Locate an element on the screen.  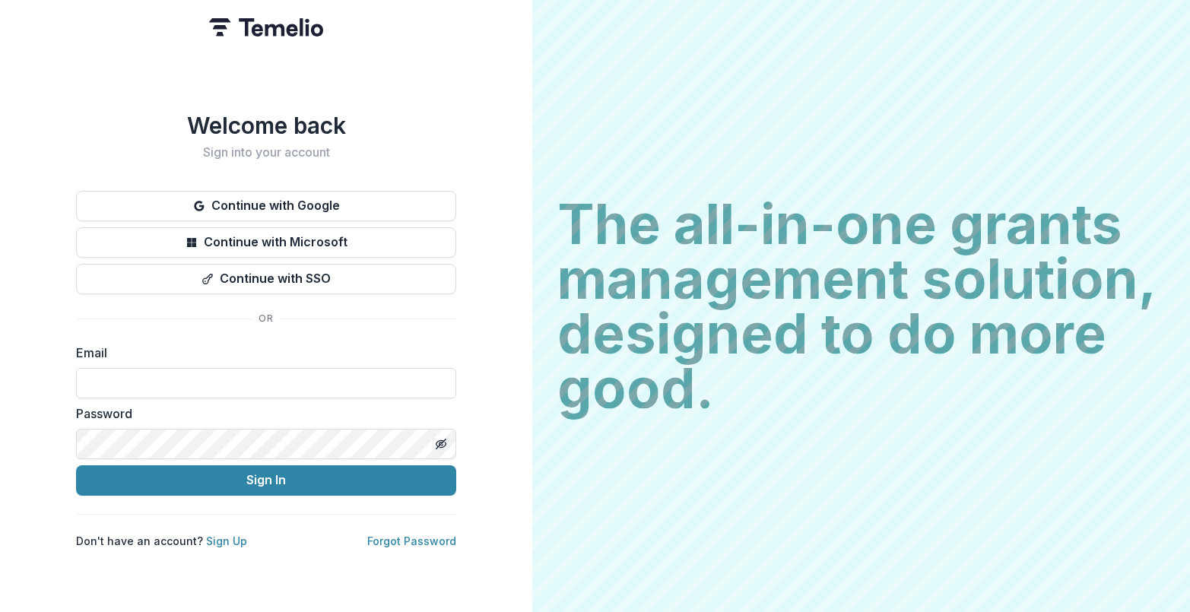
label: Password is located at coordinates (262, 414).